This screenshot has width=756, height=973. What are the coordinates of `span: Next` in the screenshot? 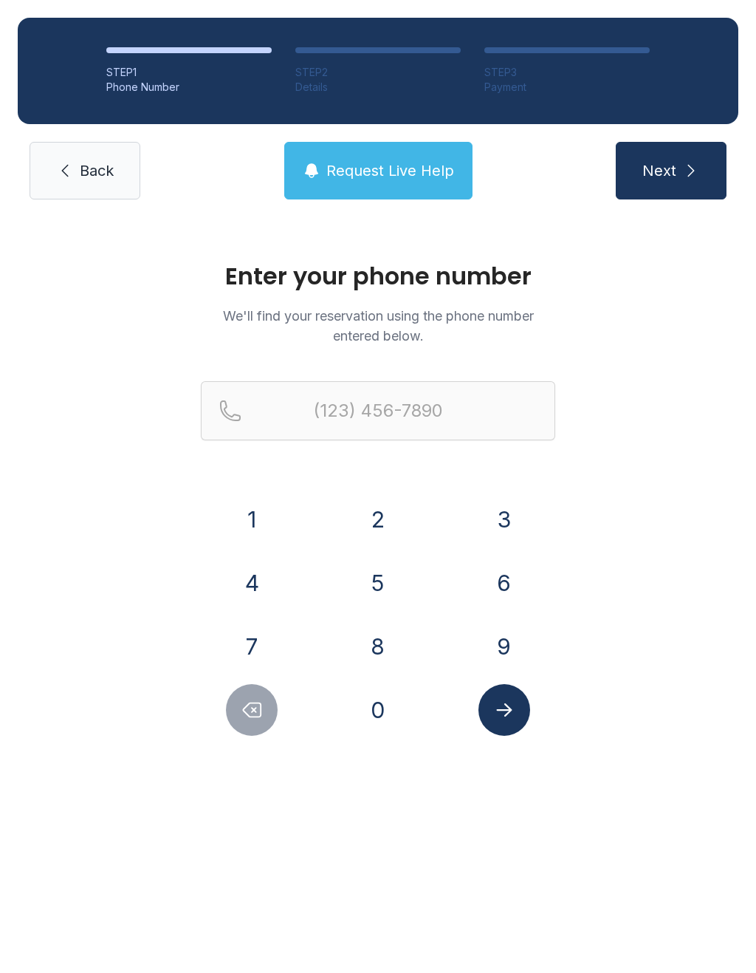 It's located at (660, 171).